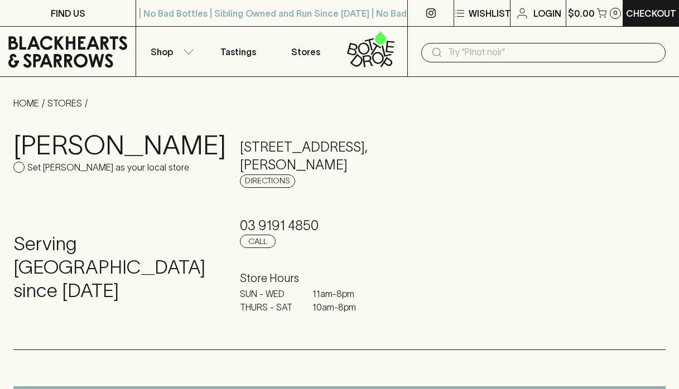 The image size is (679, 389). What do you see at coordinates (615, 13) in the screenshot?
I see `p: 0` at bounding box center [615, 13].